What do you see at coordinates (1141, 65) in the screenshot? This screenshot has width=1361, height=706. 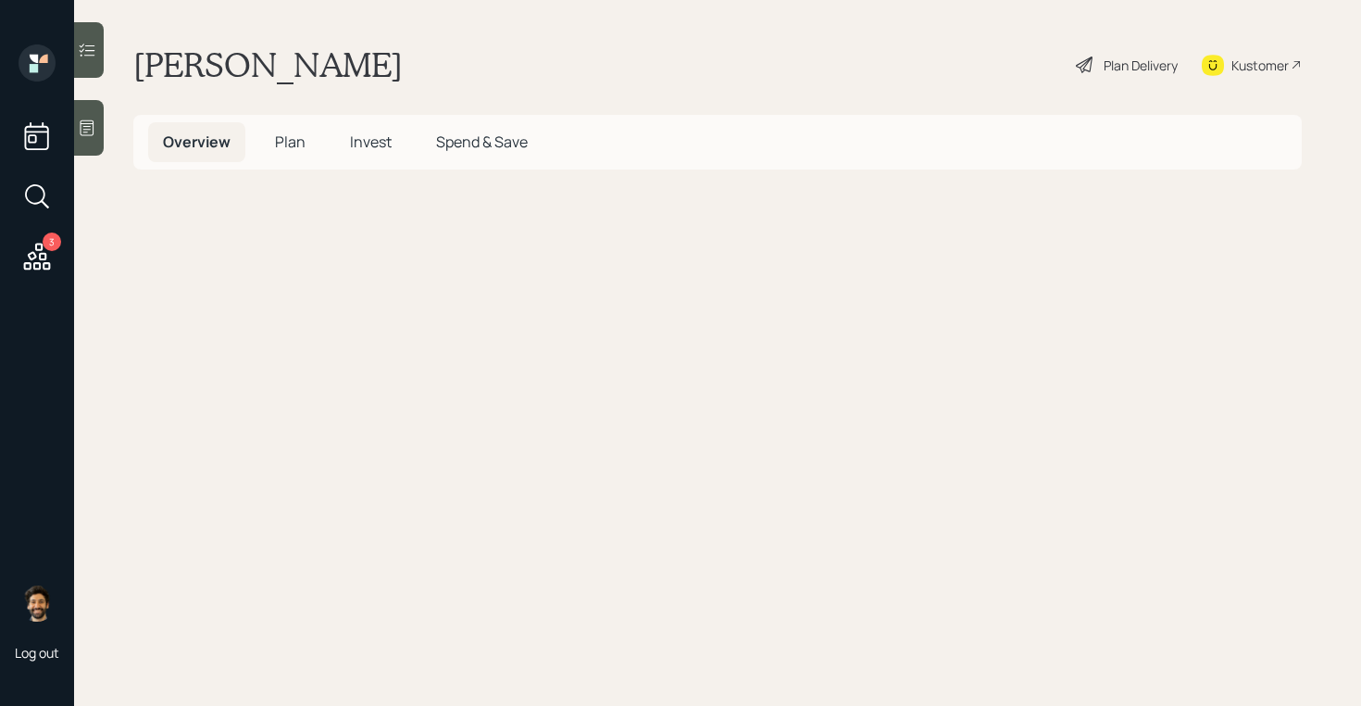 I see `div: Plan Delivery` at bounding box center [1141, 65].